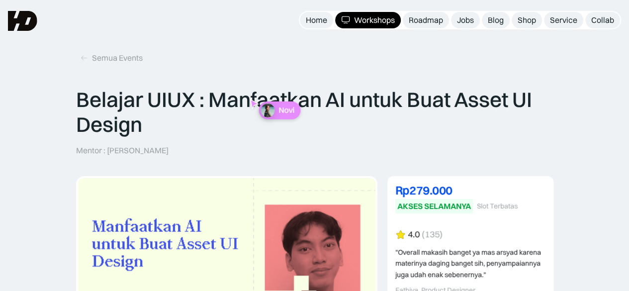  What do you see at coordinates (496, 20) in the screenshot?
I see `a: Blog` at bounding box center [496, 20].